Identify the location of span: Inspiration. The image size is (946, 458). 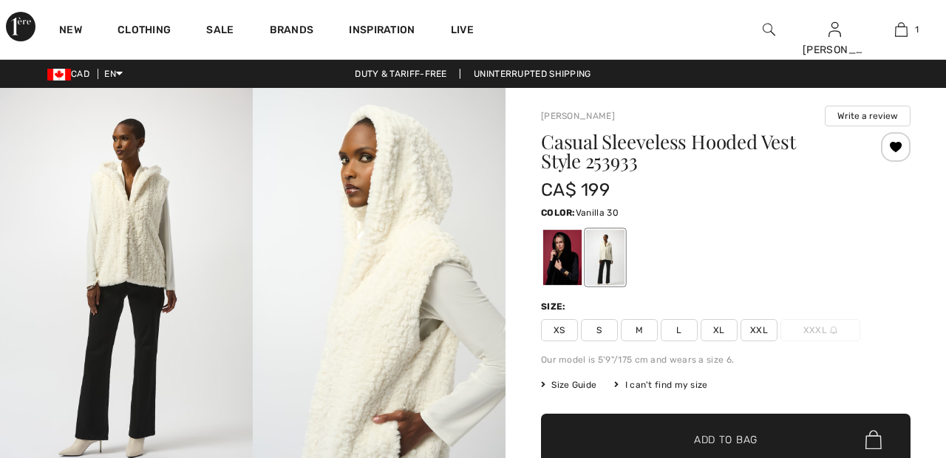
(381, 31).